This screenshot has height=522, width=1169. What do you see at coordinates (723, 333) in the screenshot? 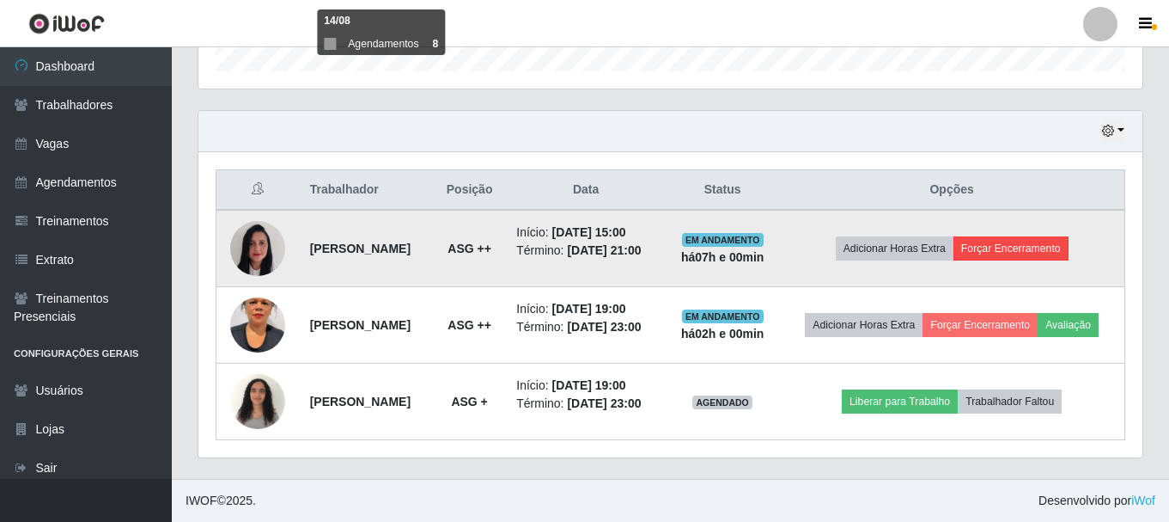
I see `strong: há 02 h e 00 min` at bounding box center [723, 333].